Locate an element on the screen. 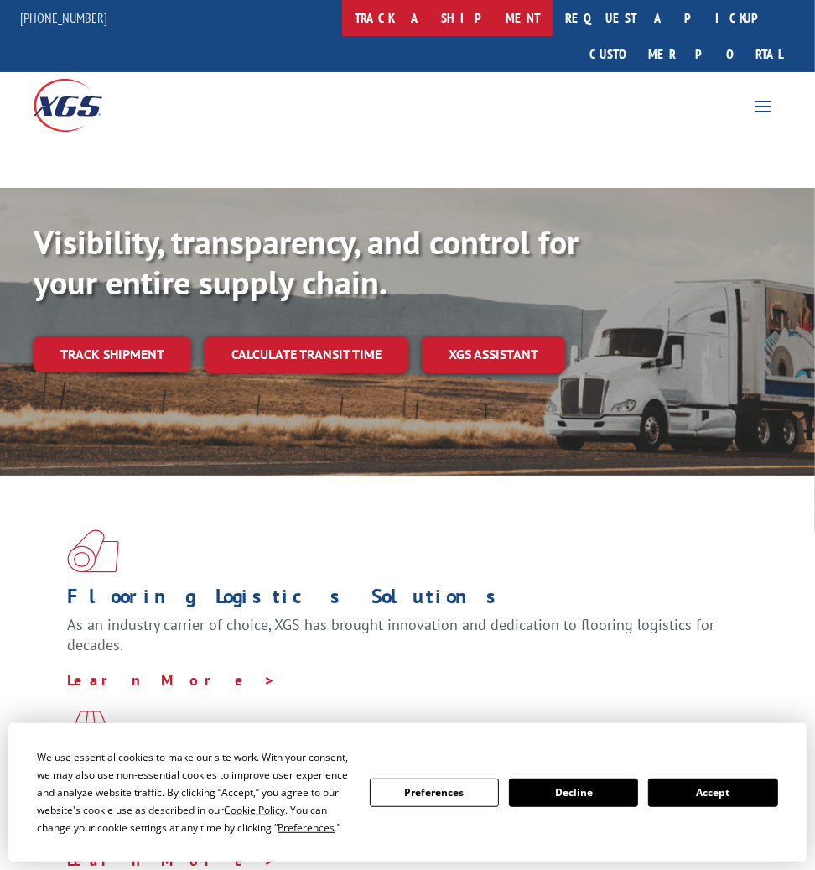  span: Cookie Policy is located at coordinates (254, 809).